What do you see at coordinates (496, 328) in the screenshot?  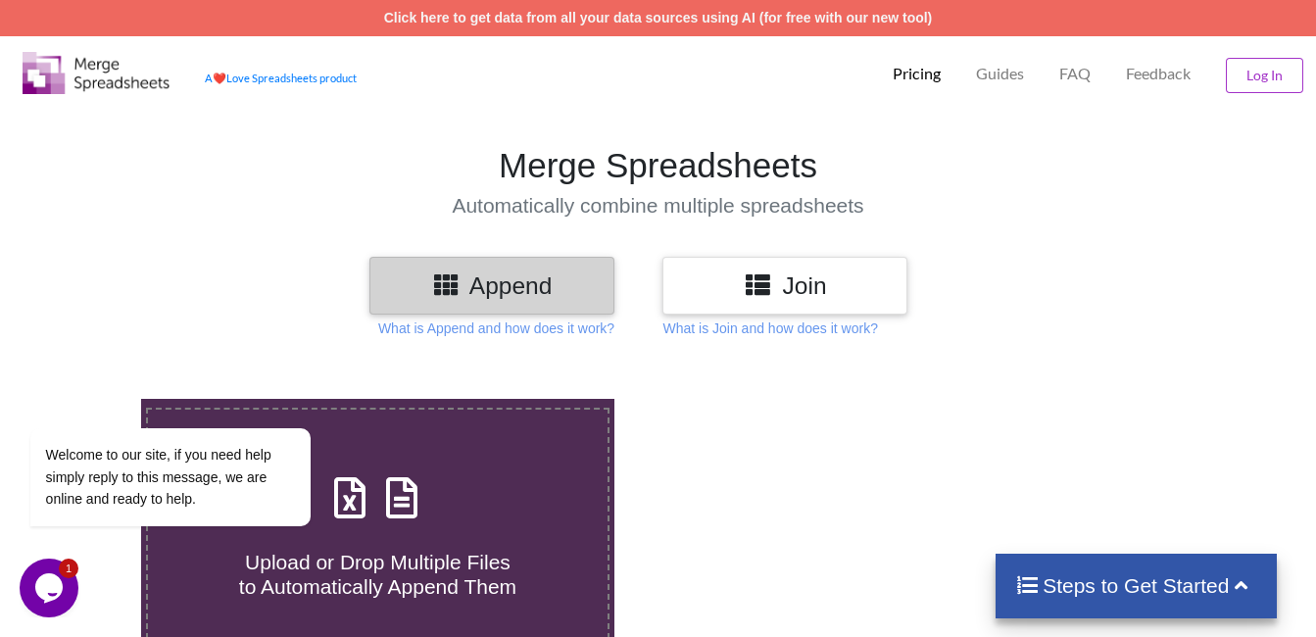 I see `p: What is Append and how does it work?` at bounding box center [496, 328].